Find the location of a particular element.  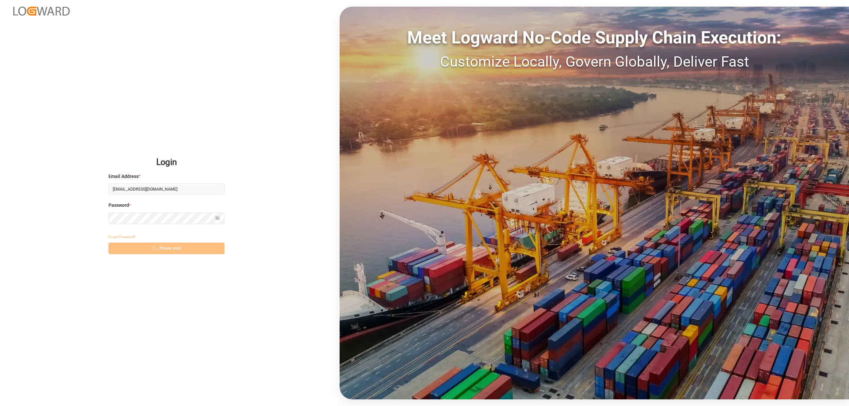

img: Logward_new_orange.png is located at coordinates (41, 11).